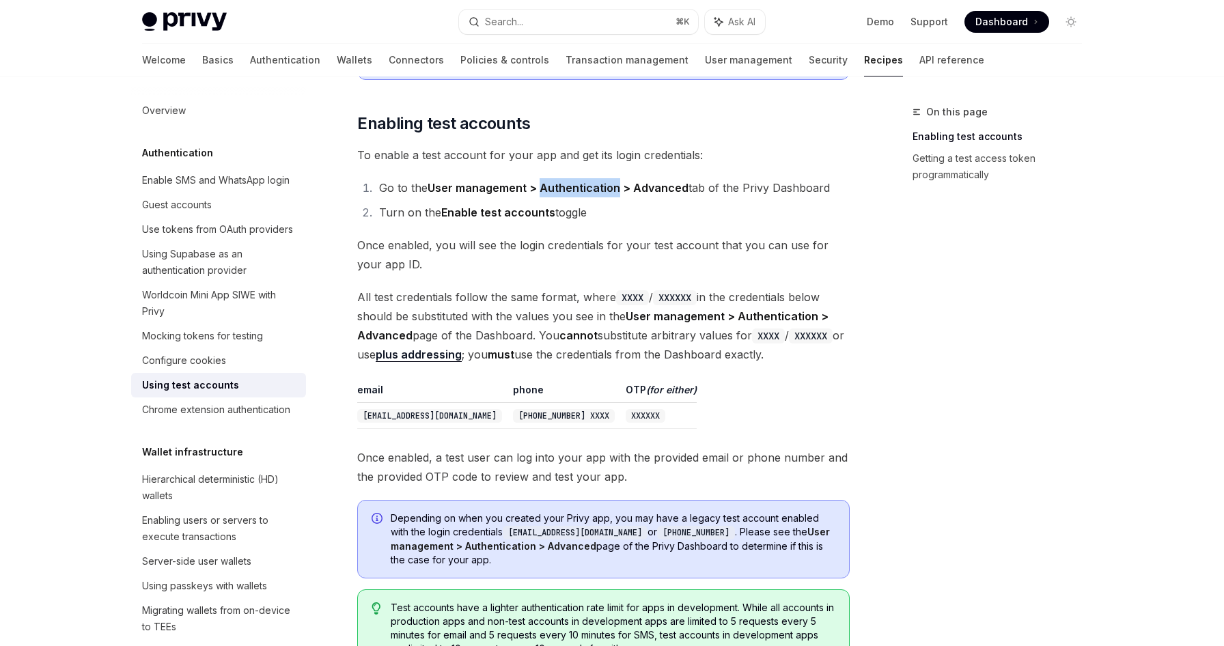 Image resolution: width=1224 pixels, height=646 pixels. I want to click on div: Overview, so click(164, 111).